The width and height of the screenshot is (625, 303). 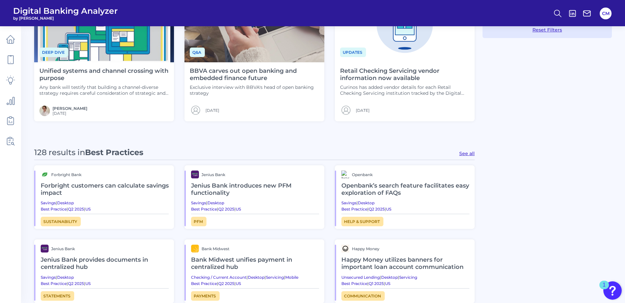 I want to click on button: Open Resource Center, 1 new notification, so click(x=612, y=291).